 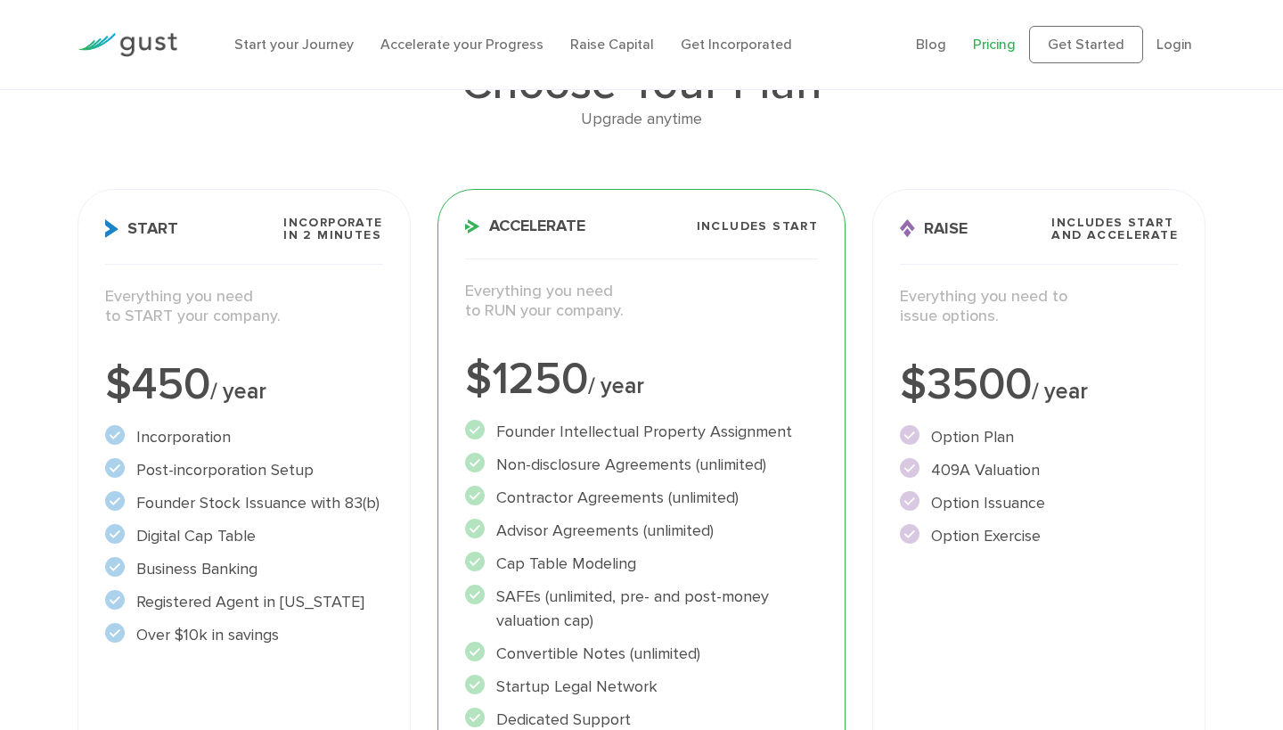 What do you see at coordinates (641, 301) in the screenshot?
I see `p: Everything you need to RUN your company.` at bounding box center [641, 301].